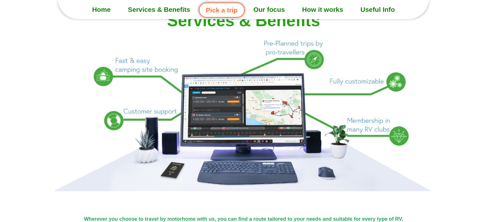  I want to click on a: Useful Info, so click(377, 10).